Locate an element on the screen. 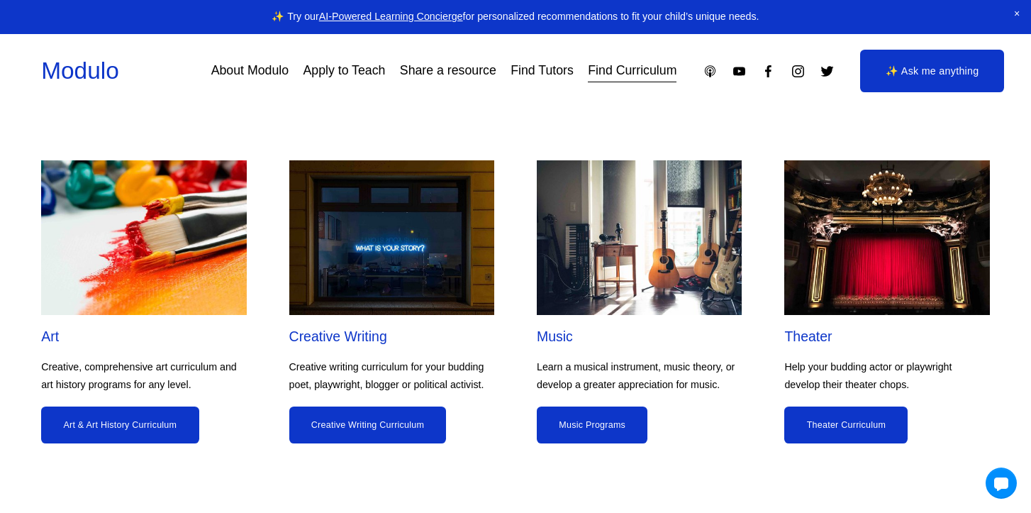 The width and height of the screenshot is (1031, 513). h2: Art is located at coordinates (143, 337).